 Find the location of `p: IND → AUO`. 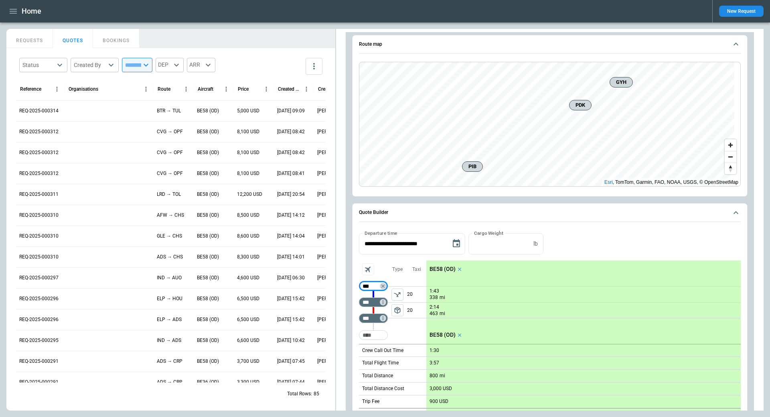

p: IND → AUO is located at coordinates (169, 278).